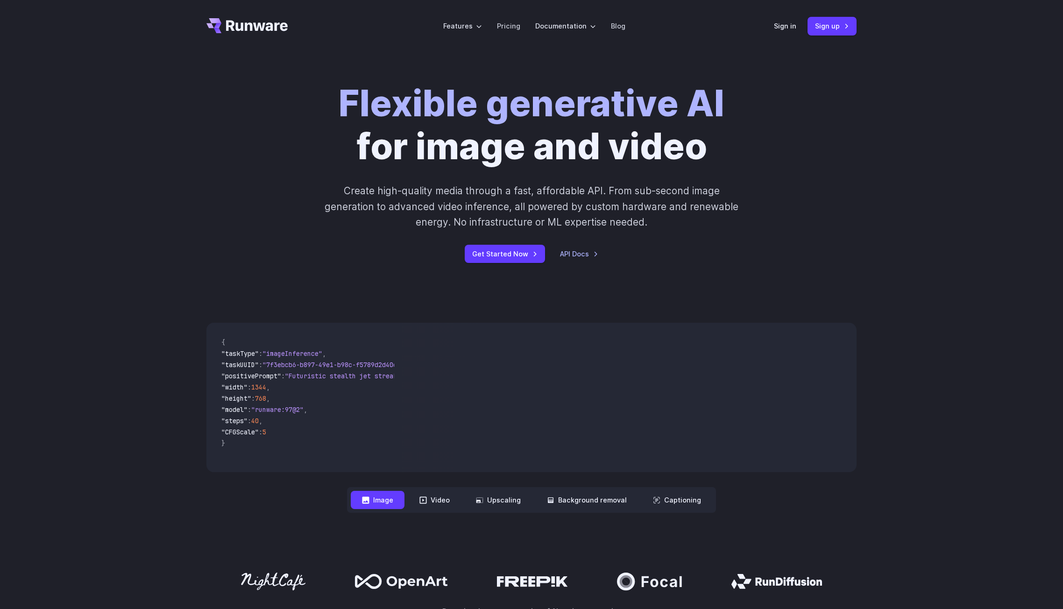  Describe the element at coordinates (251, 376) in the screenshot. I see `span: "positivePrompt"` at that location.